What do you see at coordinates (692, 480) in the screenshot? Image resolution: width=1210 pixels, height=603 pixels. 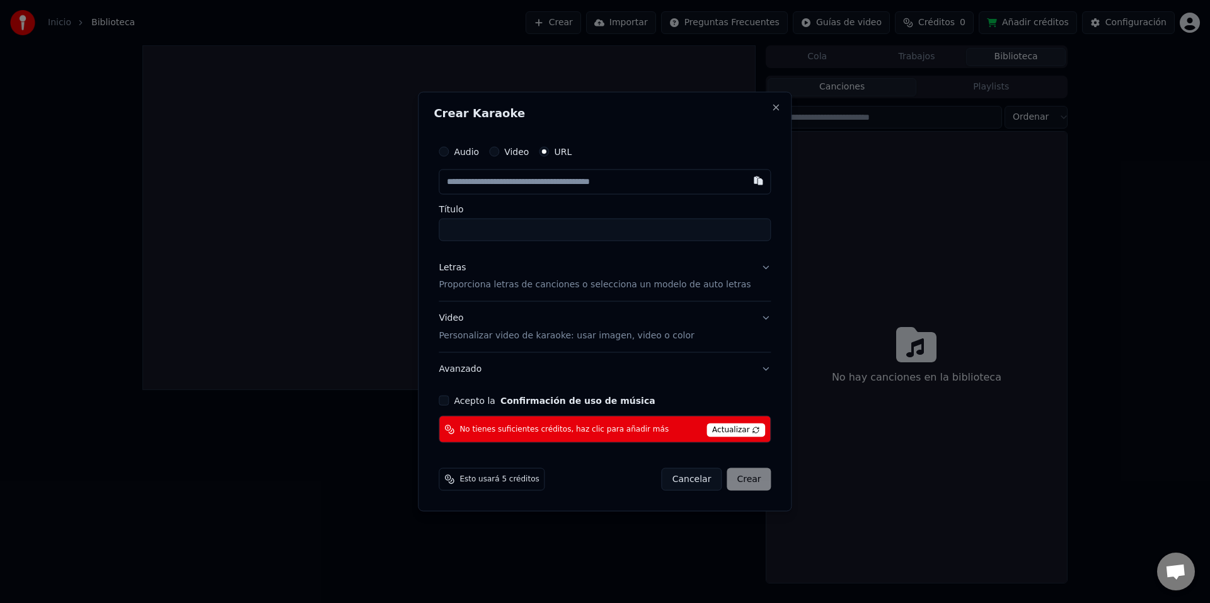 I see `button: Cancelar` at bounding box center [692, 480].